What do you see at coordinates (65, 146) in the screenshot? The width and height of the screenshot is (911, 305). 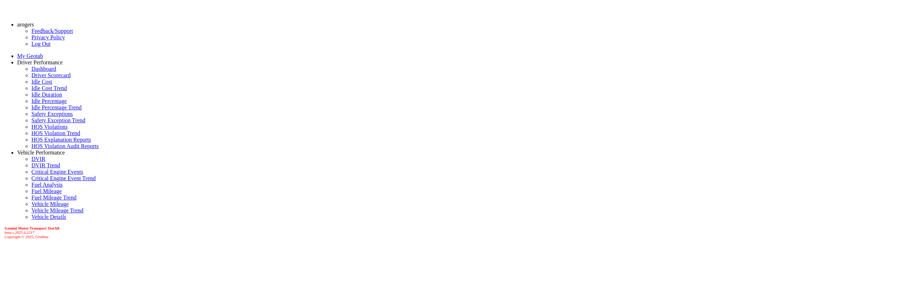 I see `a: HOS Violation Audit Reports` at bounding box center [65, 146].